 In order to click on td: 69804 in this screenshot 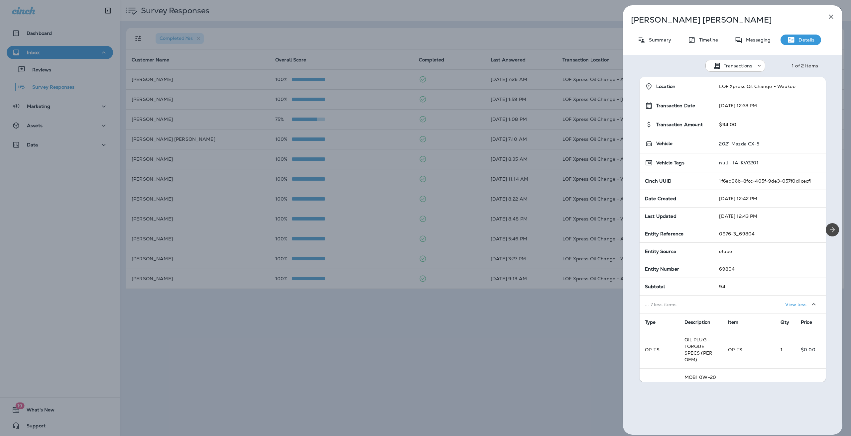, I will do `click(769, 269)`.